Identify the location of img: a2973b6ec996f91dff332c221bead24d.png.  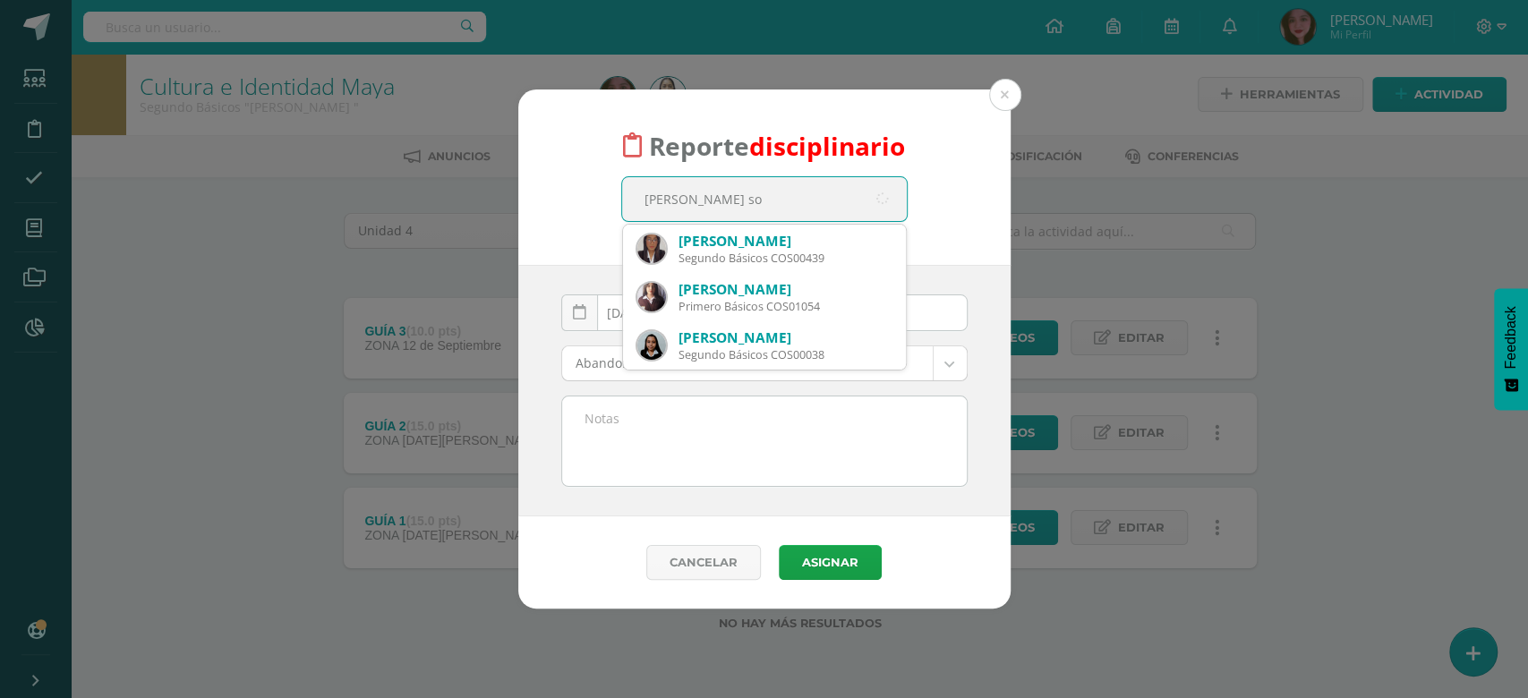
(652, 346).